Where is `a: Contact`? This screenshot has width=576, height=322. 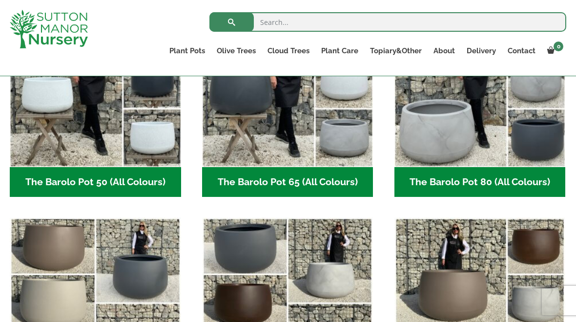 a: Contact is located at coordinates (521, 51).